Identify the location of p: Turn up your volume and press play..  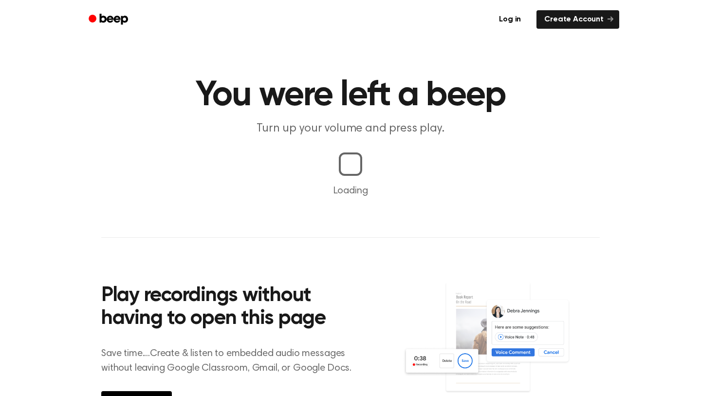
(350, 128).